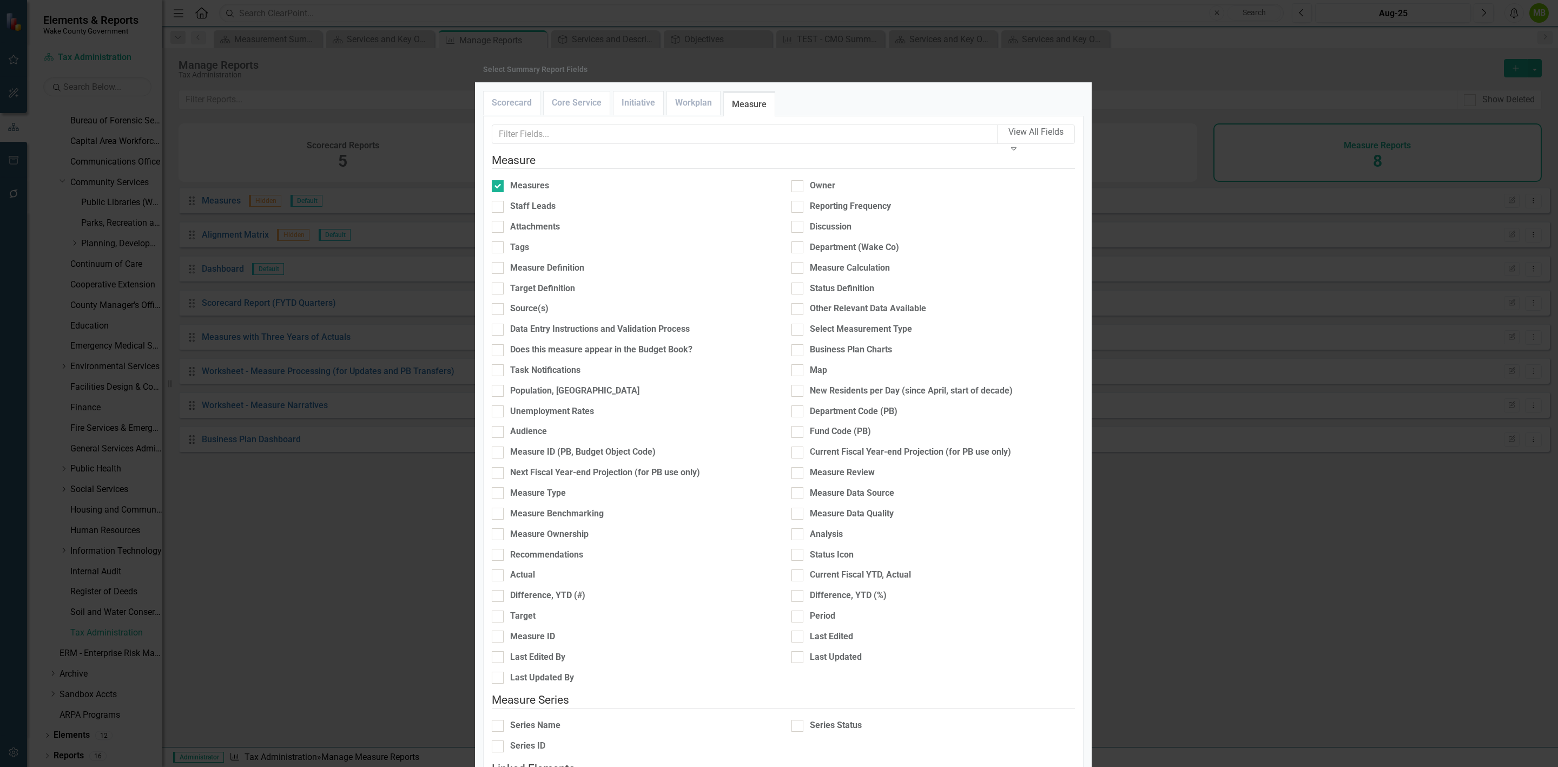 The width and height of the screenshot is (1558, 767). What do you see at coordinates (745, 134) in the screenshot?
I see `input: Filter Fields...` at bounding box center [745, 134].